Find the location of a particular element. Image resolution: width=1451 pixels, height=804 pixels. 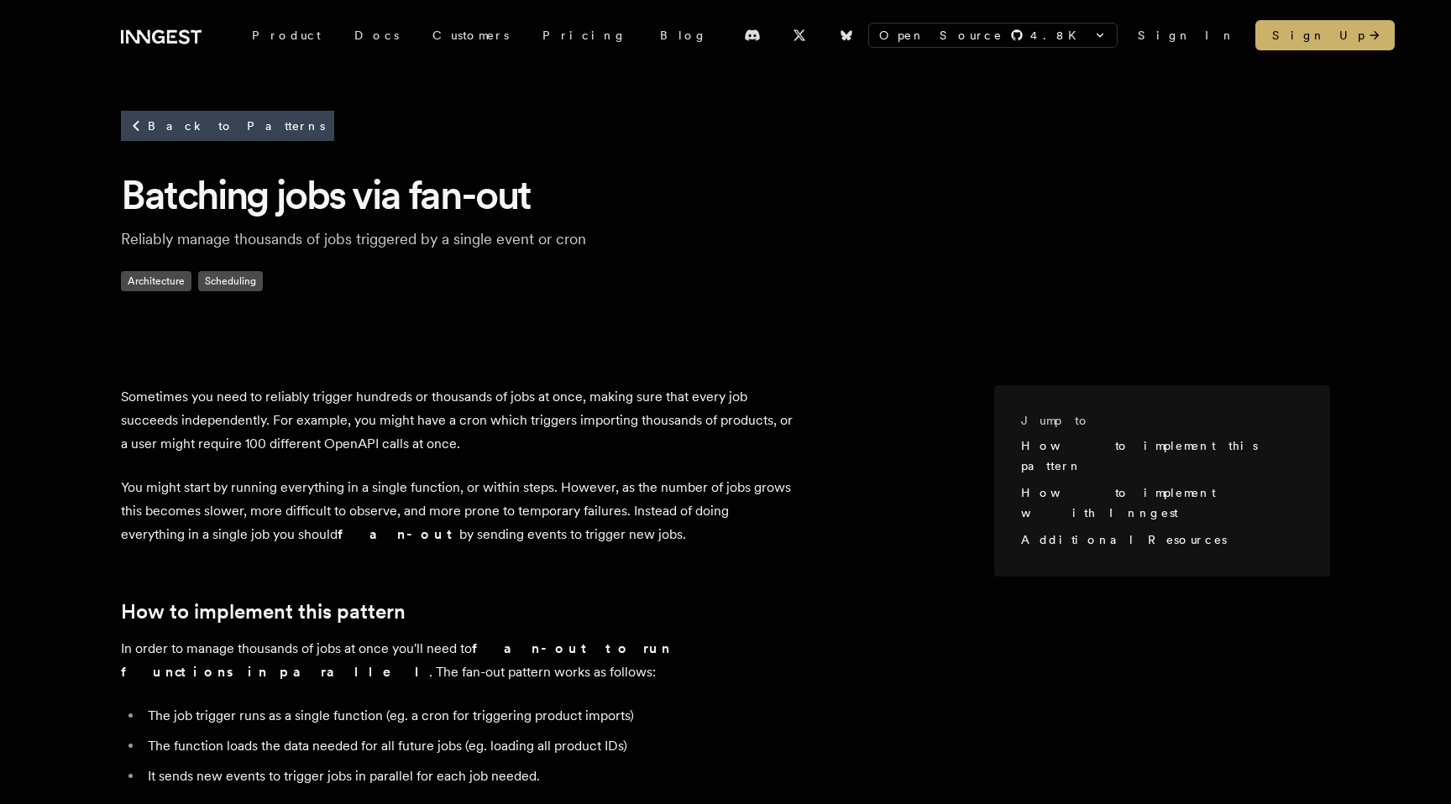

li: The job trigger runs as a single function (eg. a cron for triggering product imports) is located at coordinates (468, 716).